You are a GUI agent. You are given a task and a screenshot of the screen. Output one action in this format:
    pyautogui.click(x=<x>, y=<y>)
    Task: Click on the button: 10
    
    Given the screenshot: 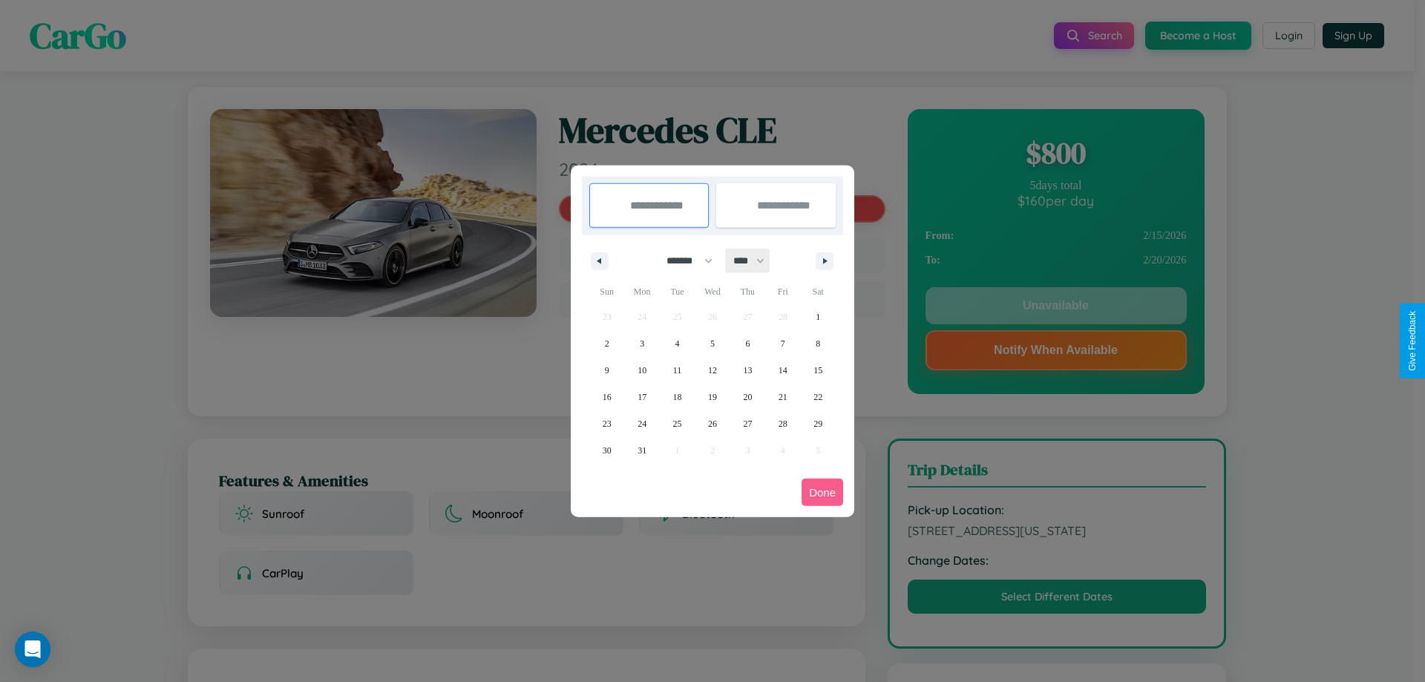 What is the action you would take?
    pyautogui.click(x=641, y=370)
    